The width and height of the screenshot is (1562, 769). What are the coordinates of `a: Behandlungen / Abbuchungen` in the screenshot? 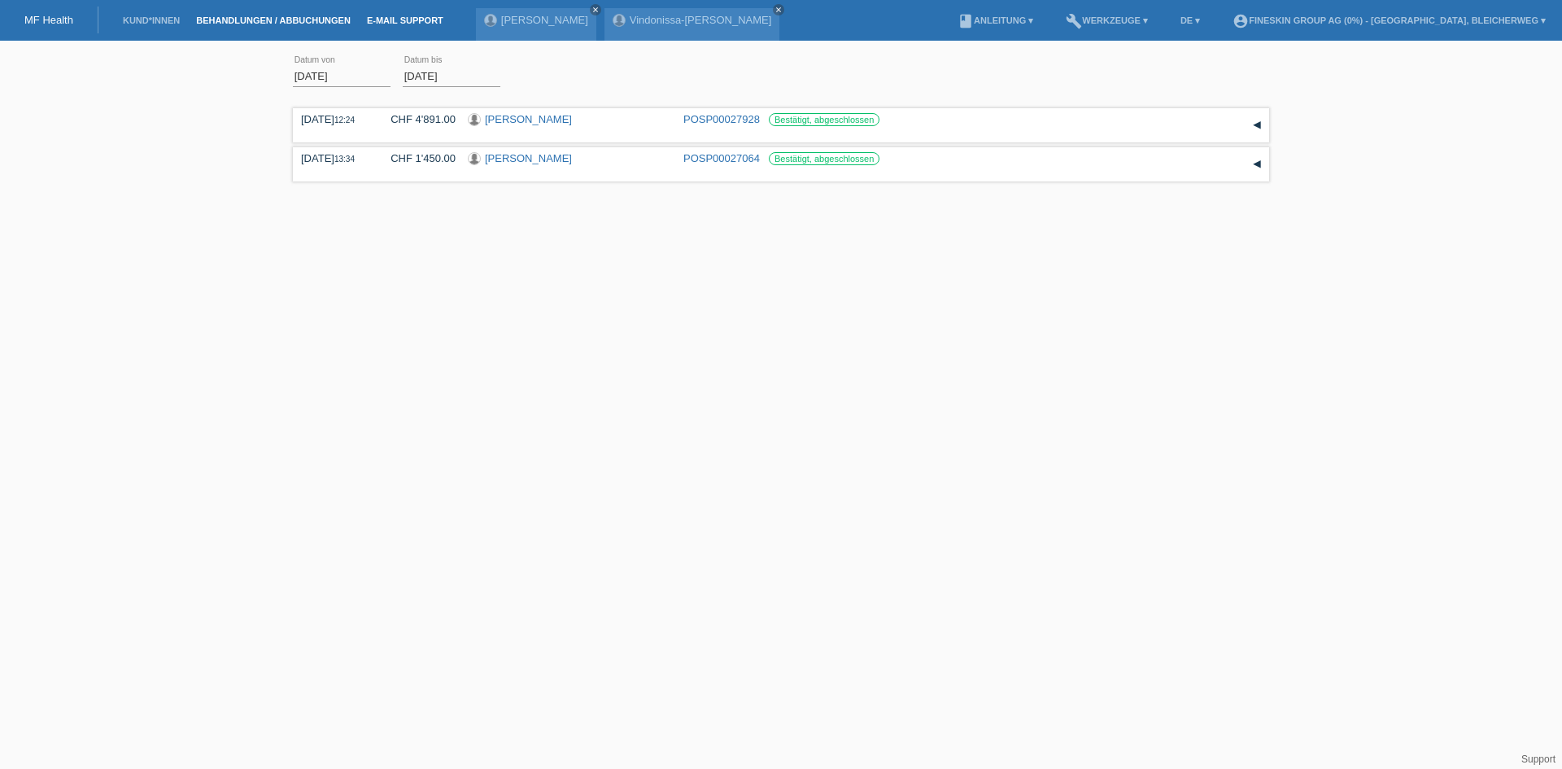 It's located at (273, 20).